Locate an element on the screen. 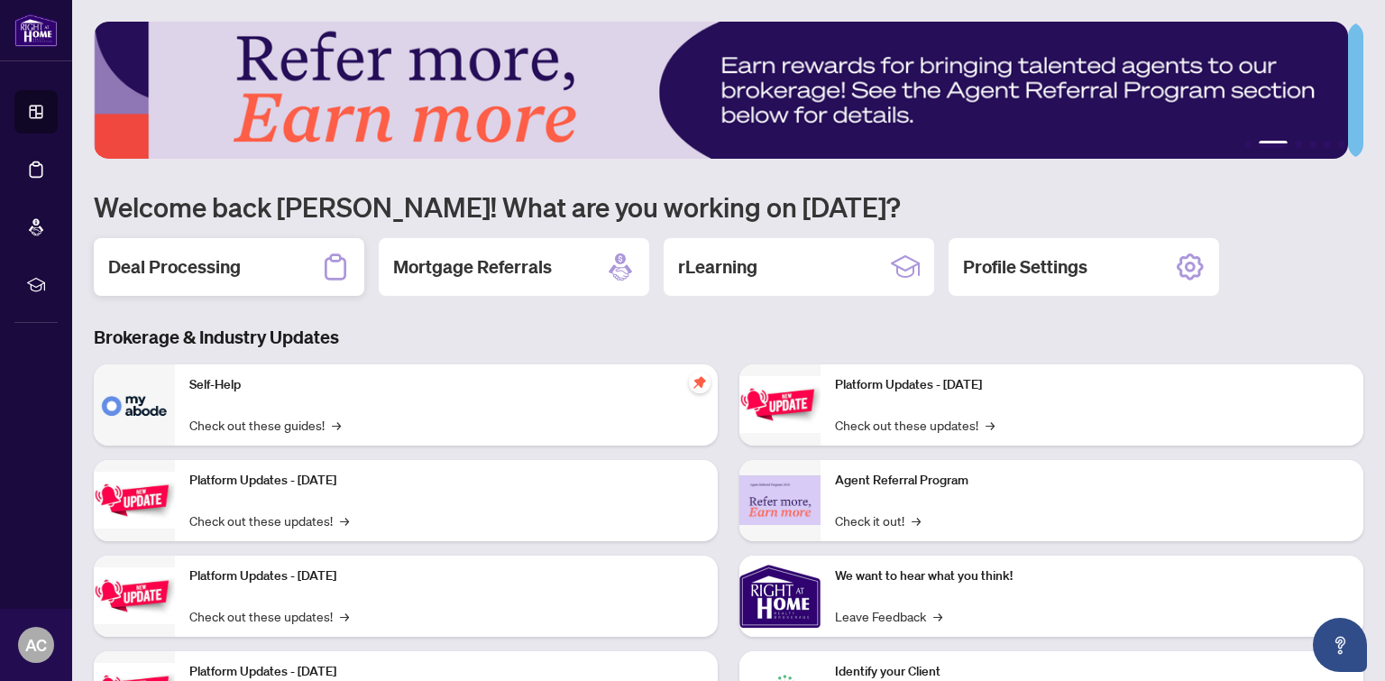 This screenshot has width=1385, height=681. h3: Brokerage & Industry Updates is located at coordinates (729, 337).